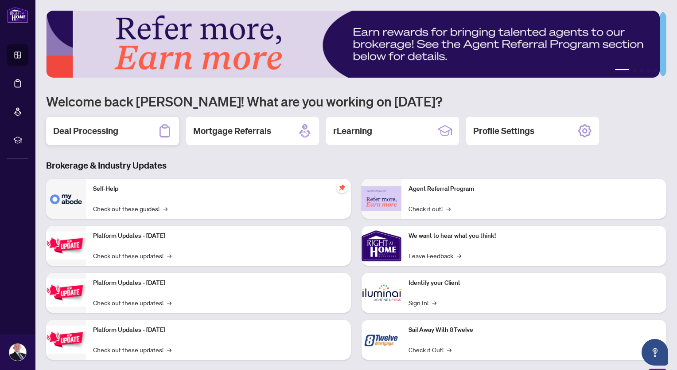 This screenshot has height=370, width=677. What do you see at coordinates (66, 292) in the screenshot?
I see `img: Platform Updates - July 8, 2025` at bounding box center [66, 292].